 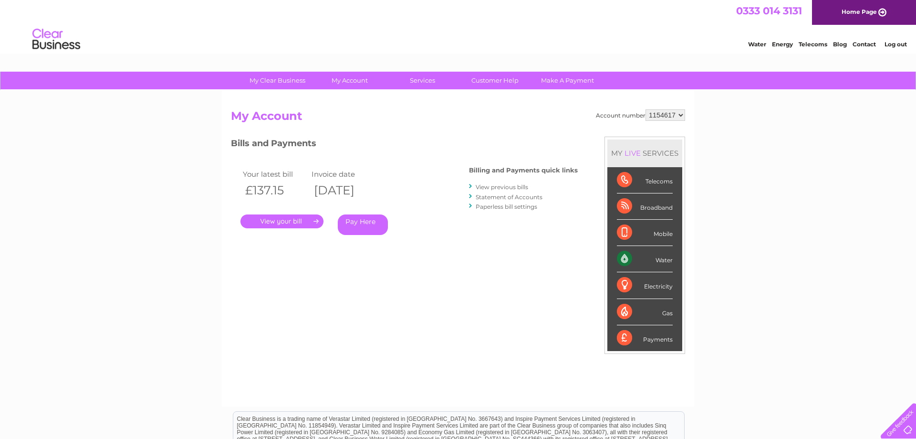 I want to click on a: Blog, so click(x=840, y=44).